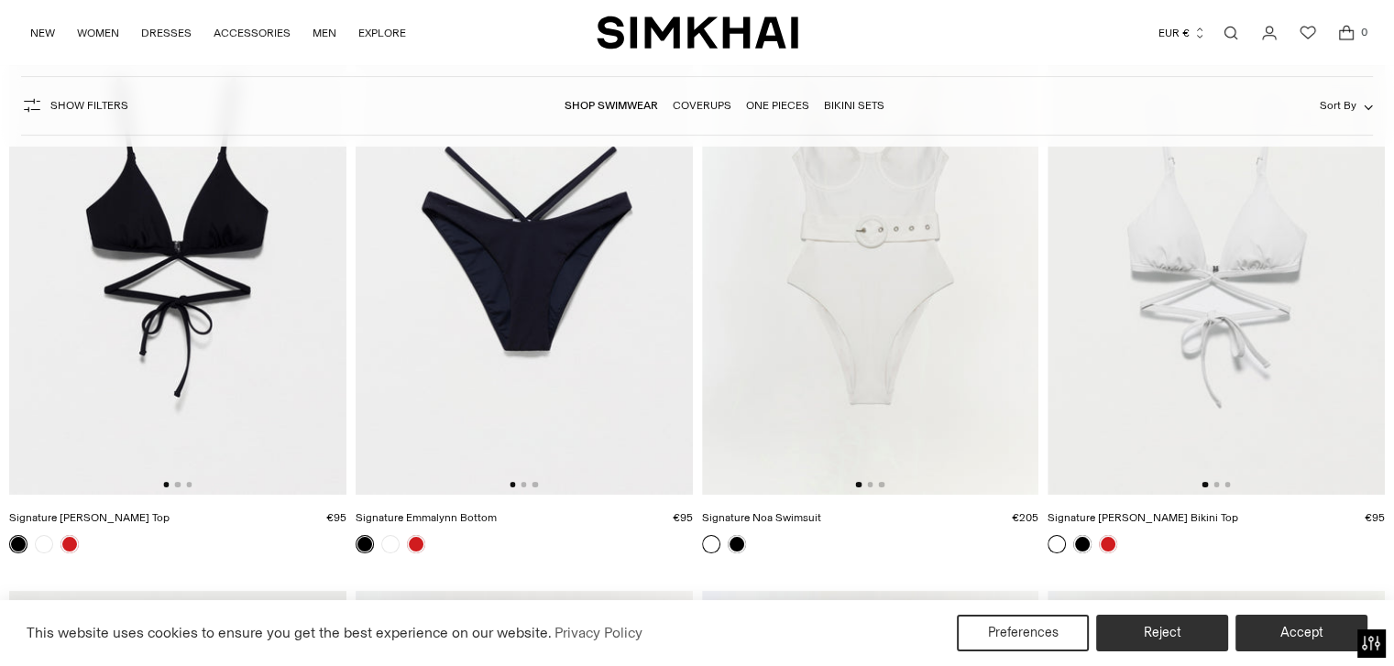 This screenshot has width=1394, height=666. Describe the element at coordinates (98, 33) in the screenshot. I see `a: WOMEN` at that location.